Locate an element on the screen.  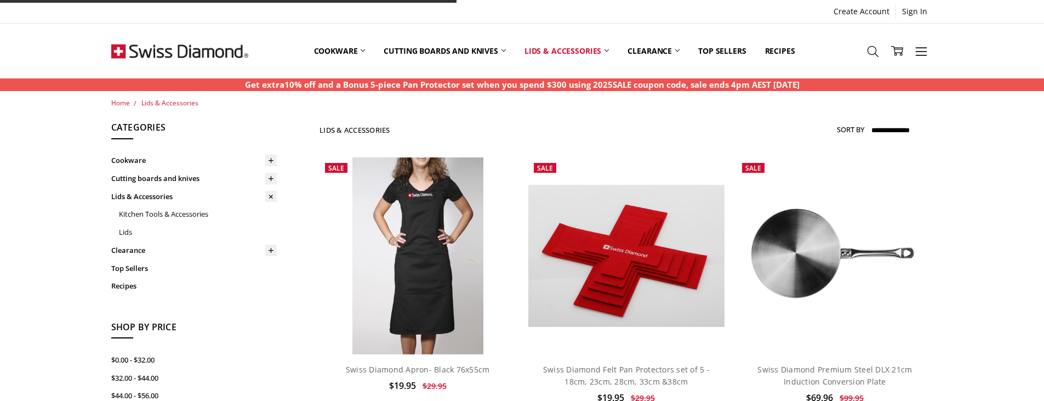
span: $29.95 is located at coordinates (435, 385).